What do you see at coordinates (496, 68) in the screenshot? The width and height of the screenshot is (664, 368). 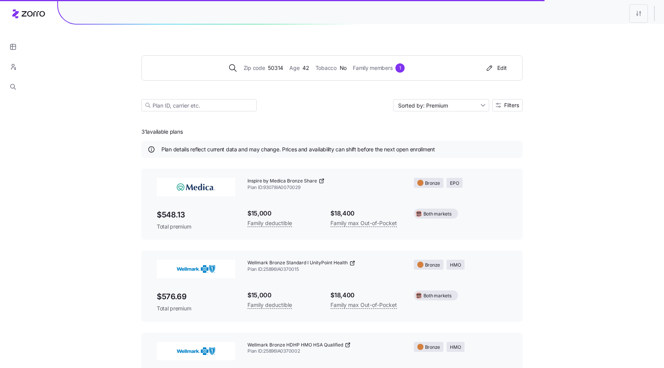 I see `button: Edit` at bounding box center [496, 68].